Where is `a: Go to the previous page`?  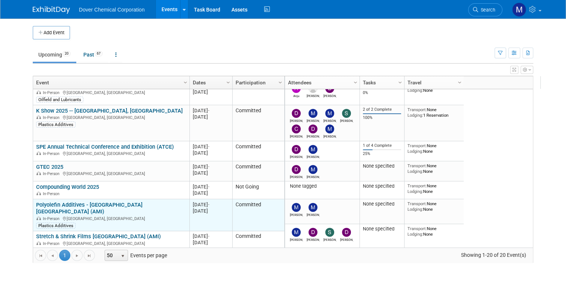 a: Go to the previous page is located at coordinates (52, 256).